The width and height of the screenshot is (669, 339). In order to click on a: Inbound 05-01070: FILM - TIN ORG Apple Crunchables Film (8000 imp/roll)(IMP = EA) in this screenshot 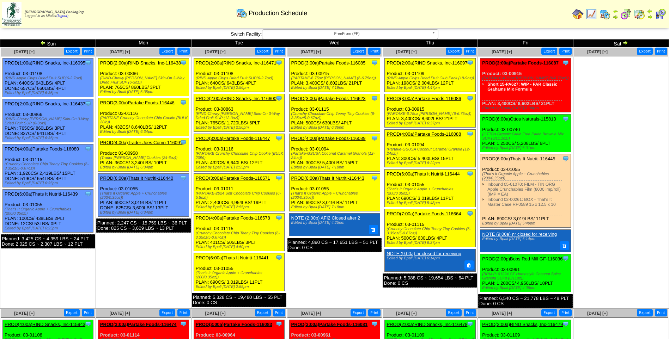, I will do `click(524, 189)`.